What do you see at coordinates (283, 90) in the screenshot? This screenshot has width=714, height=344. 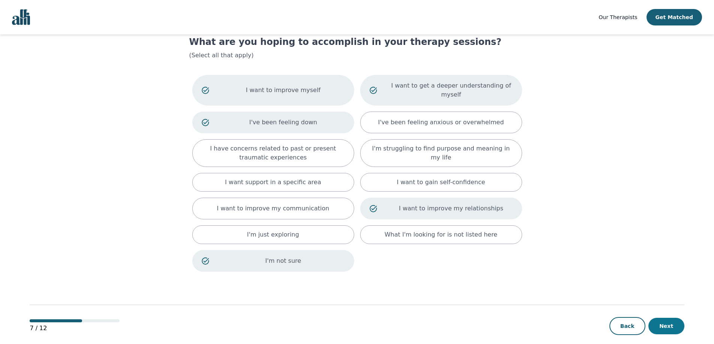 I see `p: I want to improve myself` at bounding box center [283, 90].